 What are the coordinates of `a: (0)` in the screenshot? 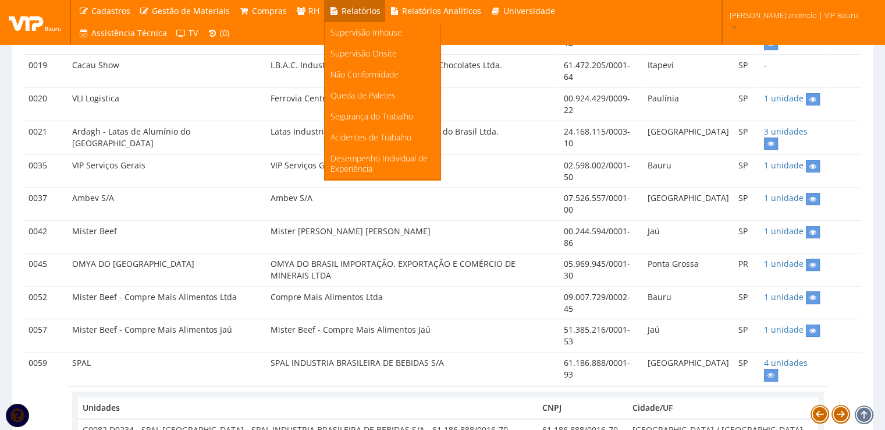 It's located at (218, 33).